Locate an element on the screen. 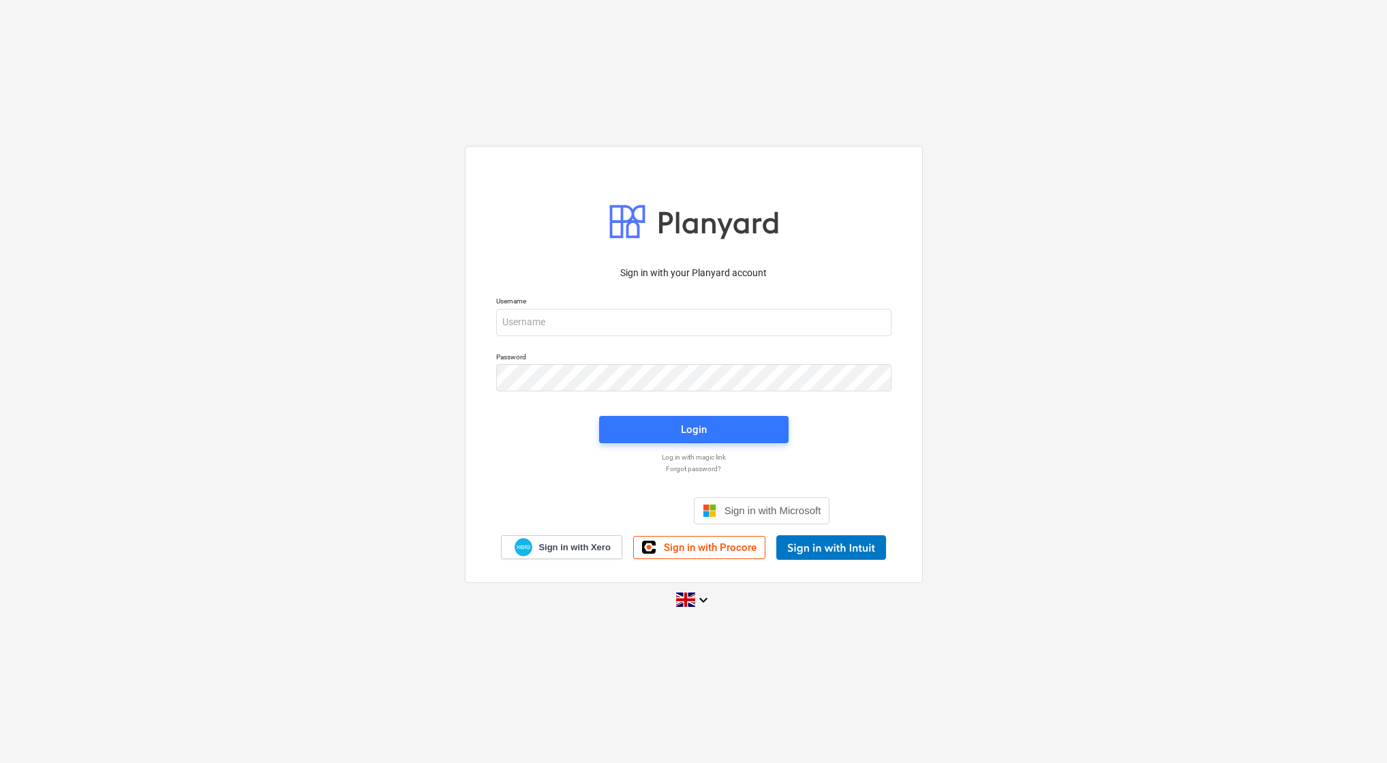 This screenshot has height=763, width=1387. a: Forgot password? is located at coordinates (694, 468).